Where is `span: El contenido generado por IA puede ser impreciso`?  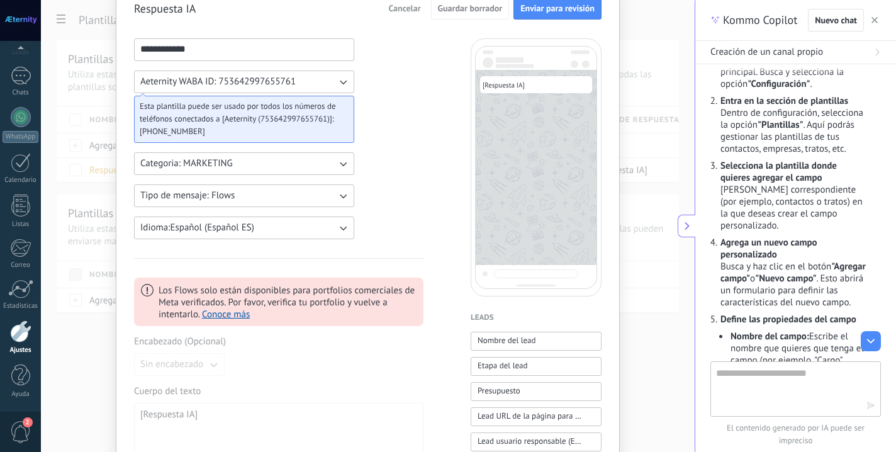 span: El contenido generado por IA puede ser impreciso is located at coordinates (796, 434).